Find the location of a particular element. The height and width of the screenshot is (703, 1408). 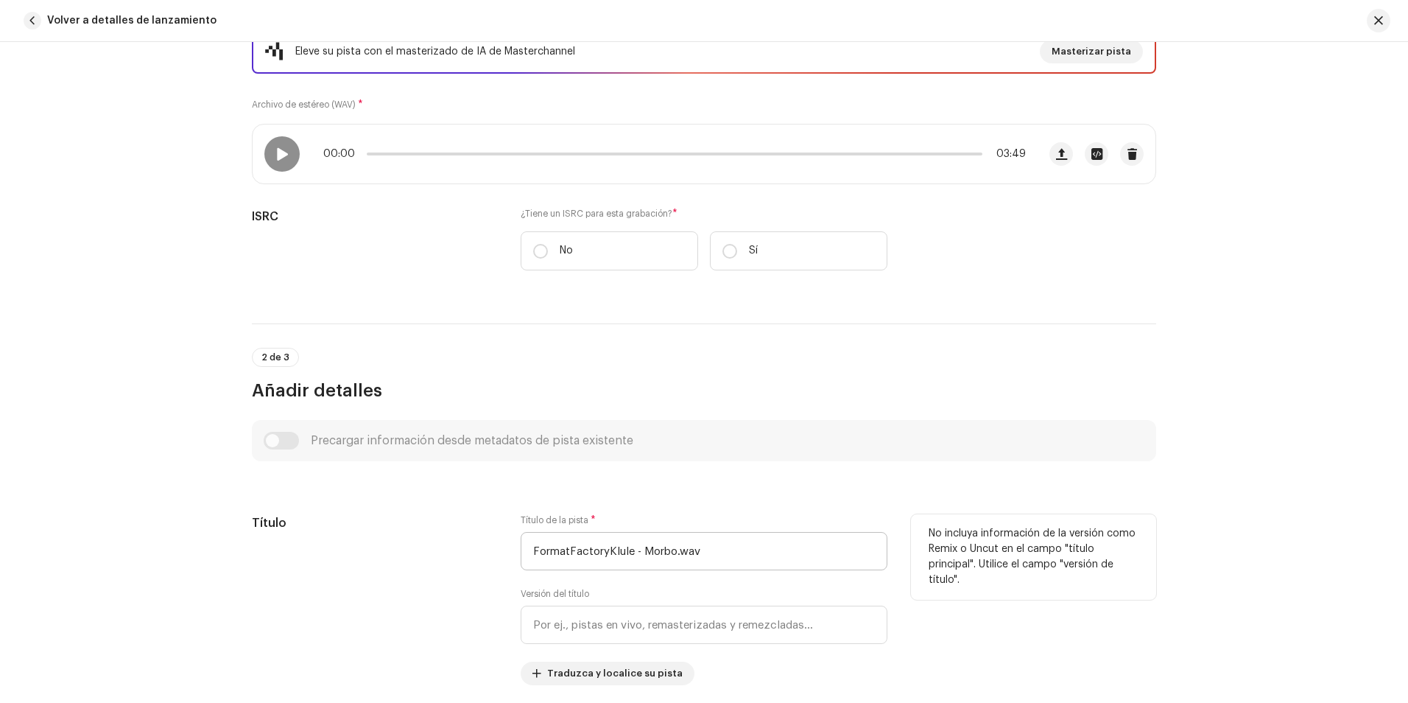

h3: Añadir detalles is located at coordinates (704, 390).